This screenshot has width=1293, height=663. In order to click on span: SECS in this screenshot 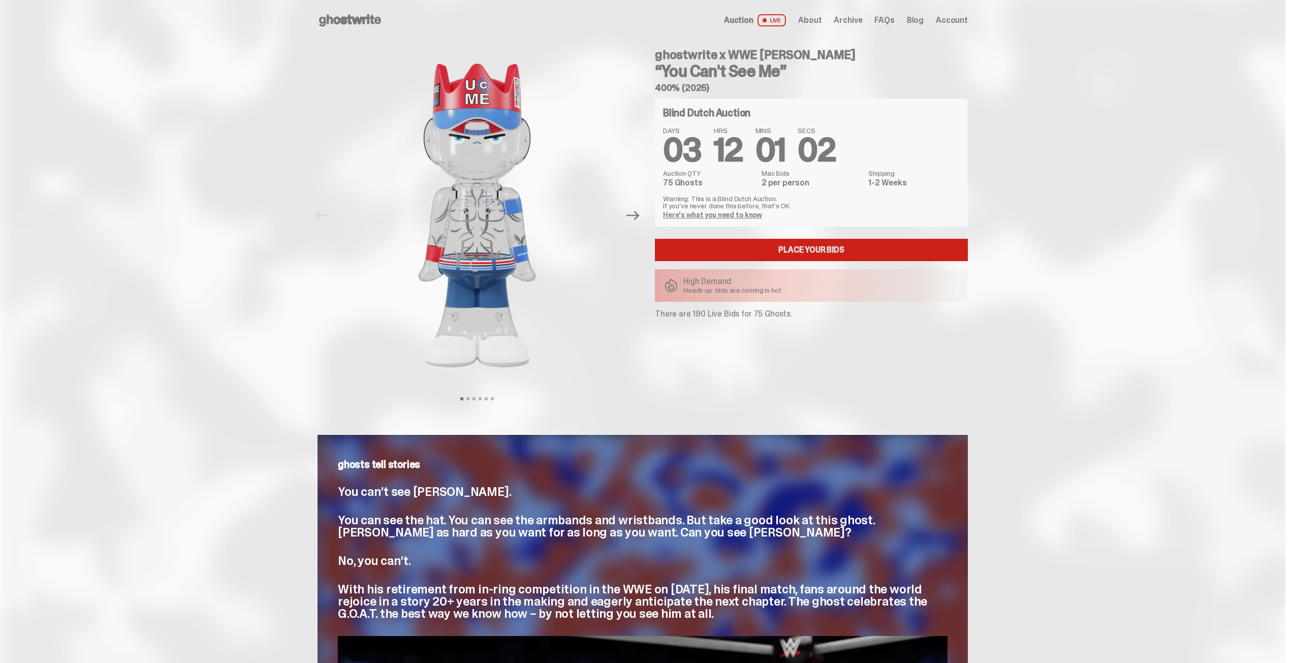, I will do `click(816, 131)`.